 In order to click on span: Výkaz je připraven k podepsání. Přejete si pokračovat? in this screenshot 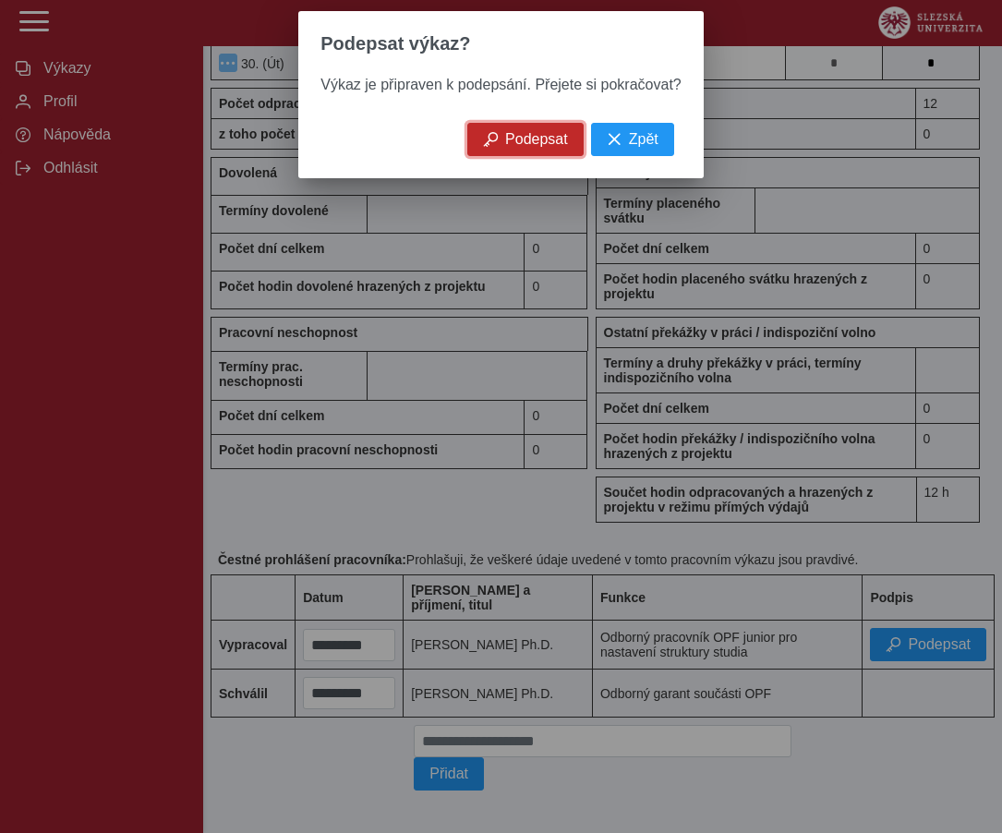, I will do `click(501, 84)`.